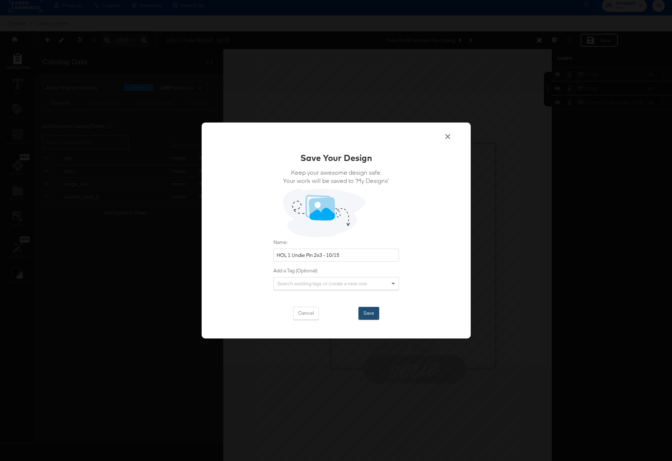 Image resolution: width=672 pixels, height=461 pixels. I want to click on label: Name:, so click(336, 242).